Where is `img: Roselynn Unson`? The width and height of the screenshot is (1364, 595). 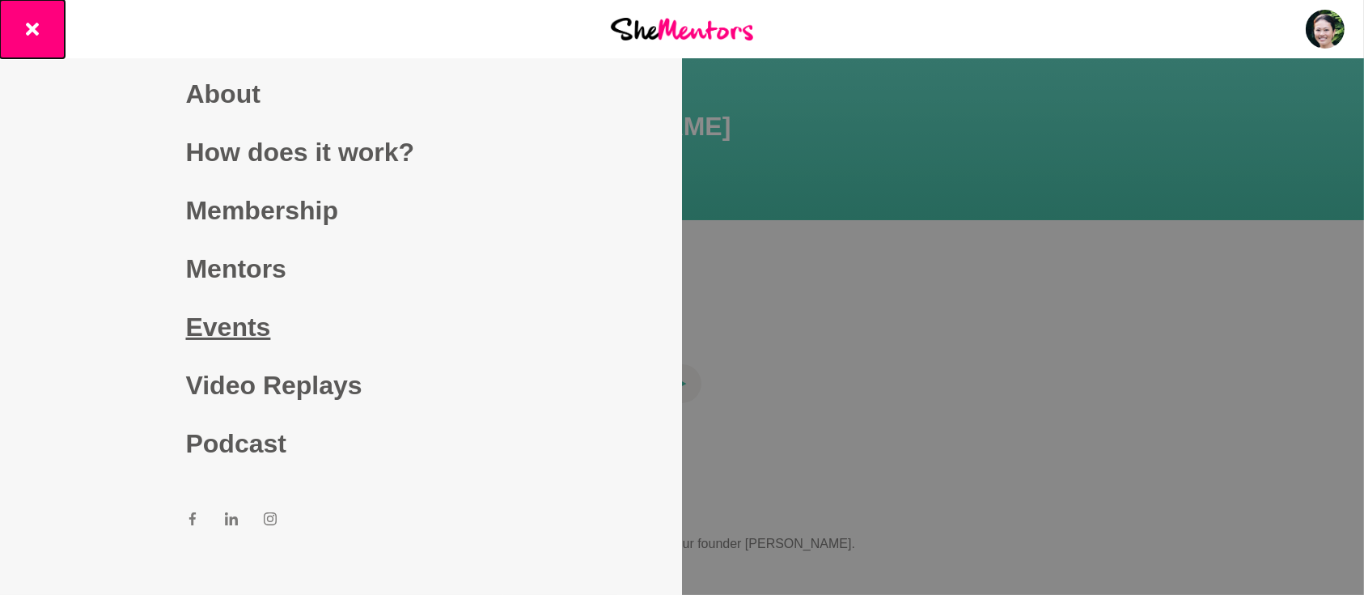
img: Roselynn Unson is located at coordinates (1325, 29).